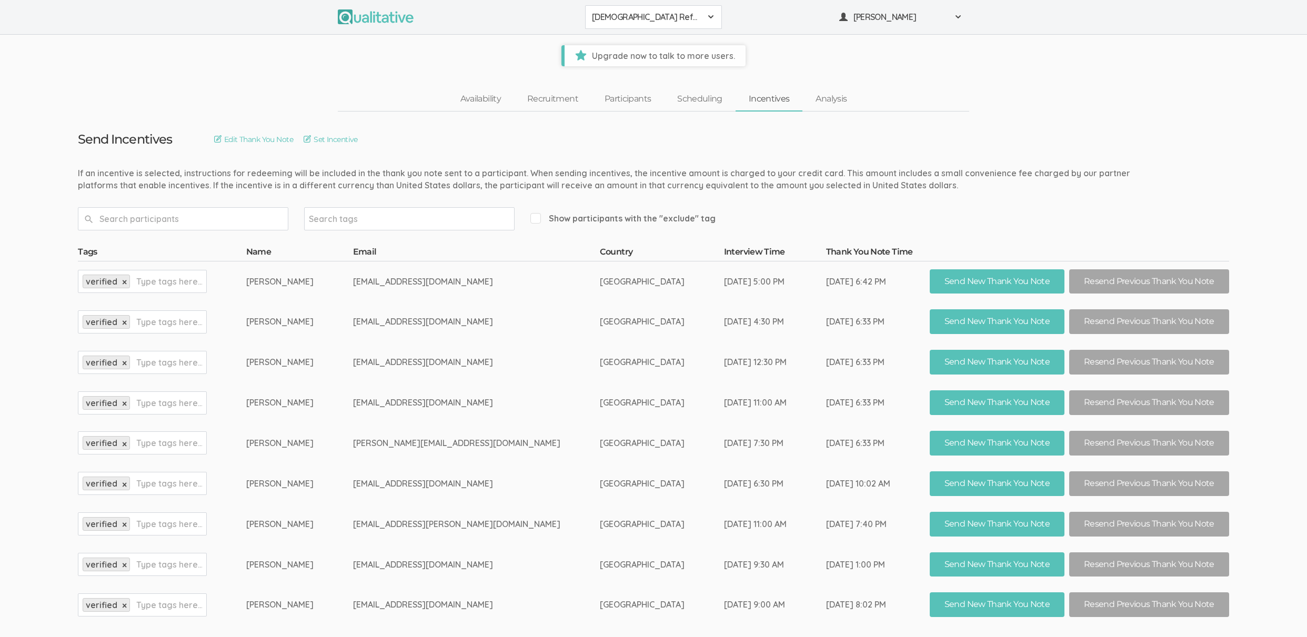 The width and height of the screenshot is (1307, 637). What do you see at coordinates (481, 99) in the screenshot?
I see `a: Availability` at bounding box center [481, 99].